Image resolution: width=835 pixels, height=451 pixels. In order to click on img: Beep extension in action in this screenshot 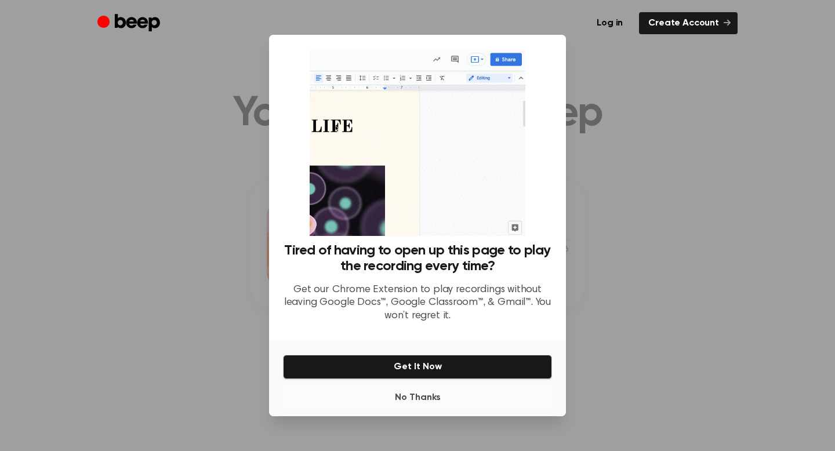, I will do `click(417, 142)`.